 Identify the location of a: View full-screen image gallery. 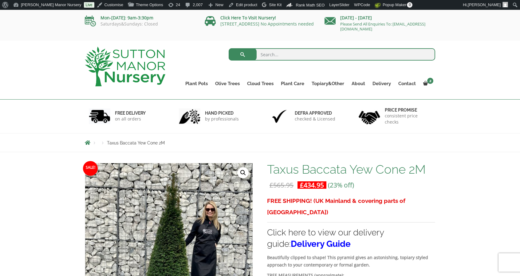
(243, 173).